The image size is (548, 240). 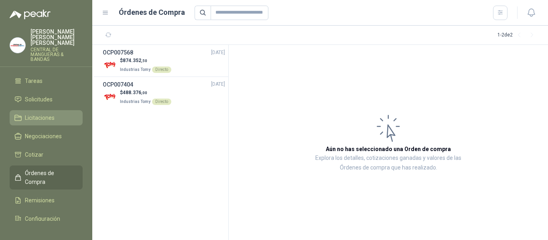 What do you see at coordinates (43, 136) in the screenshot?
I see `span: Negociaciones` at bounding box center [43, 136].